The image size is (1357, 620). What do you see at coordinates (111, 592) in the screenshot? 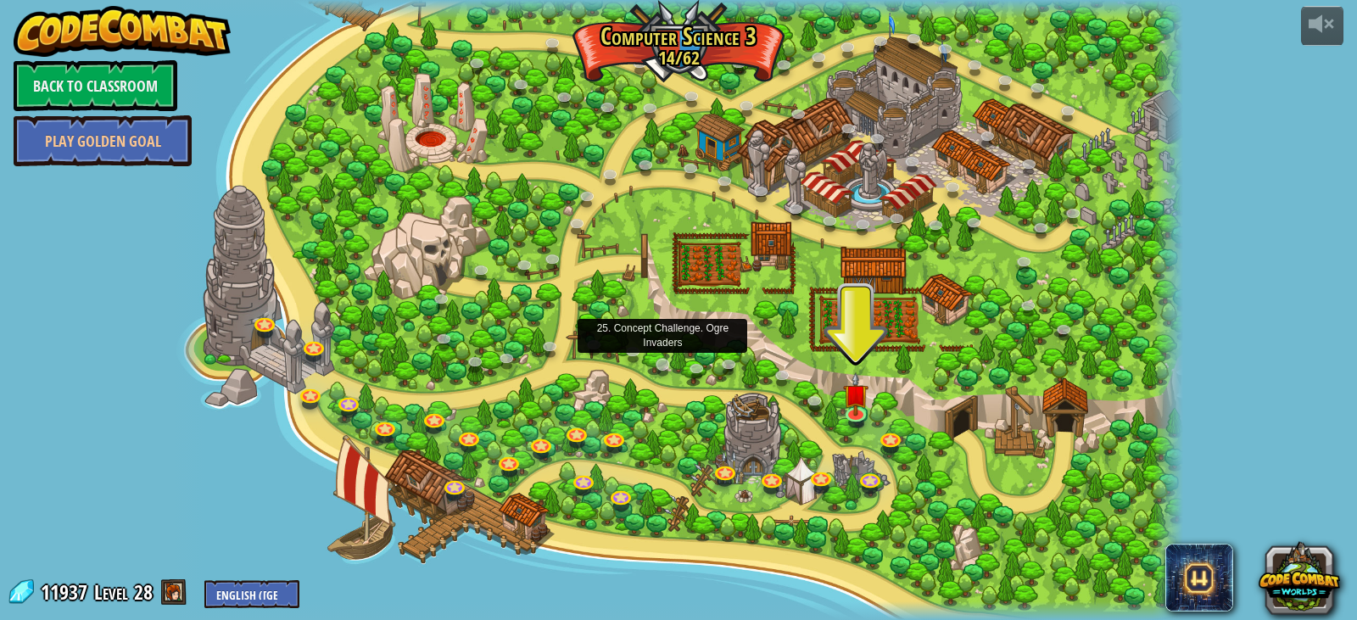
I see `span: Level` at bounding box center [111, 592].